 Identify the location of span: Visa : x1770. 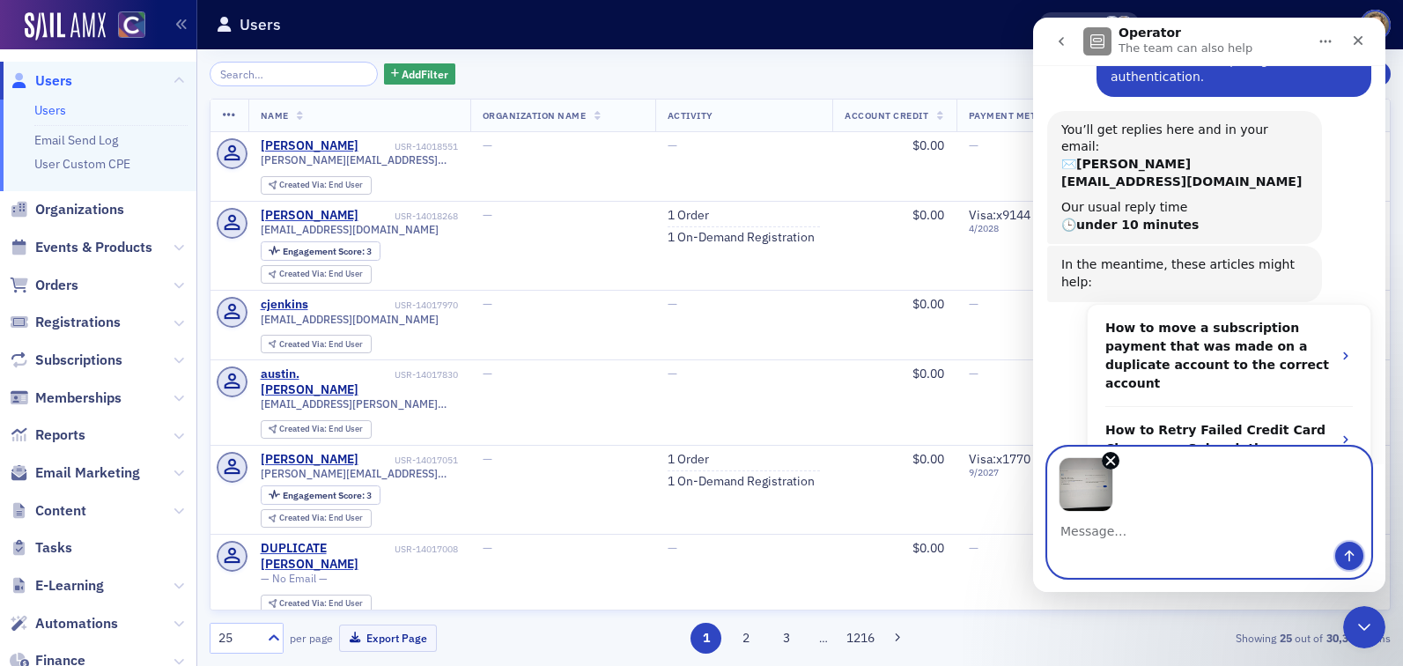
(1000, 459).